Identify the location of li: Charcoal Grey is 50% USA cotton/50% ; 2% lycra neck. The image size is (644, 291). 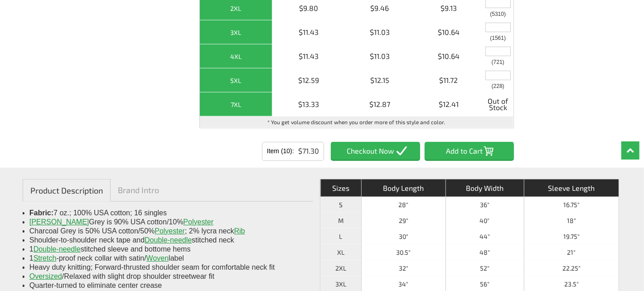
(168, 231).